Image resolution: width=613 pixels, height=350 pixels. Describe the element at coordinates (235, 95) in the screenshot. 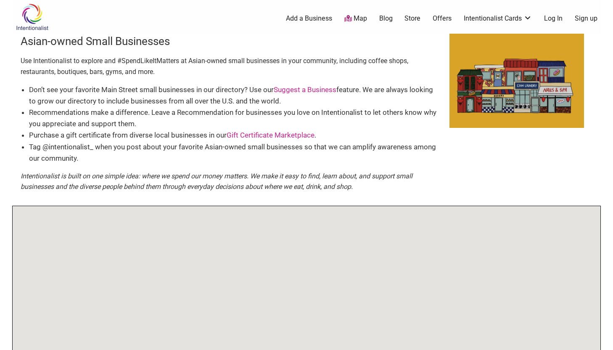

I see `li: Don’t see your favorite Main Street small businesses in our directory? Use our feature. We are al...` at that location.